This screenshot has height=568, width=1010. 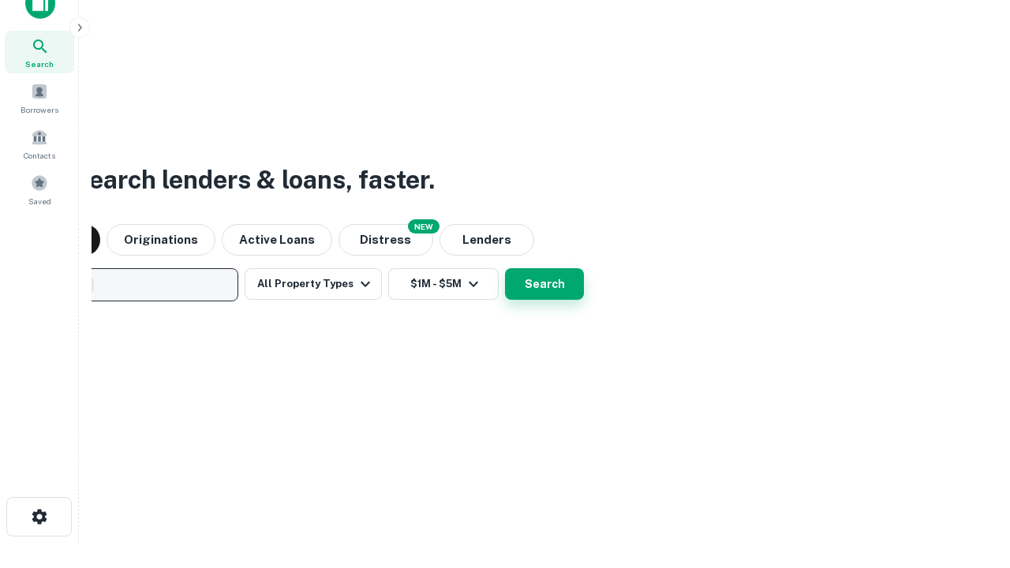 I want to click on button: Originations, so click(x=161, y=240).